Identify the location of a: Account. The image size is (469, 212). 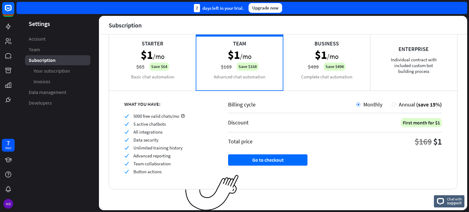
(58, 39).